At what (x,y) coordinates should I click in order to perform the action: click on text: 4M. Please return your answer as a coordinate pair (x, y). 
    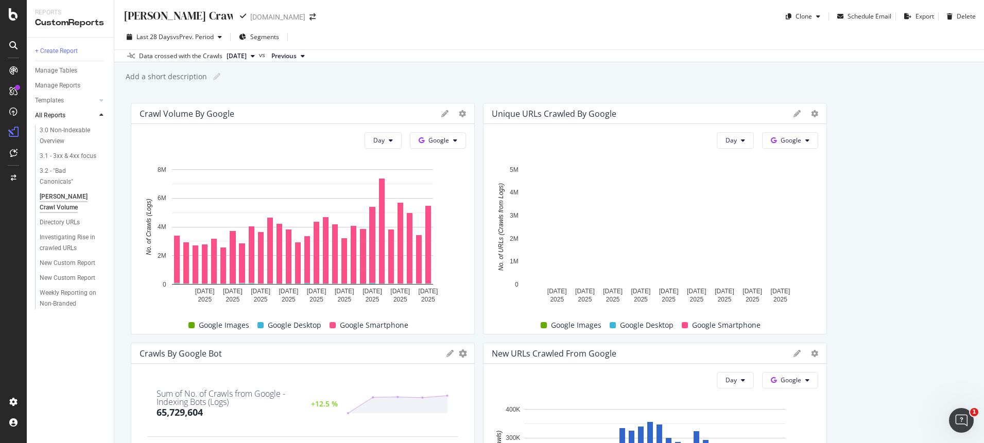
    Looking at the image, I should click on (514, 192).